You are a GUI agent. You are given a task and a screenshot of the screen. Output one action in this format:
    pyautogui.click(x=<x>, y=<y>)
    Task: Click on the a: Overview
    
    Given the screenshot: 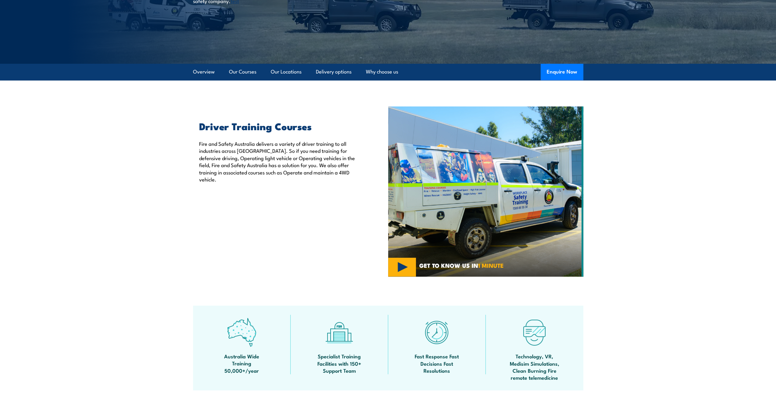 What is the action you would take?
    pyautogui.click(x=204, y=72)
    